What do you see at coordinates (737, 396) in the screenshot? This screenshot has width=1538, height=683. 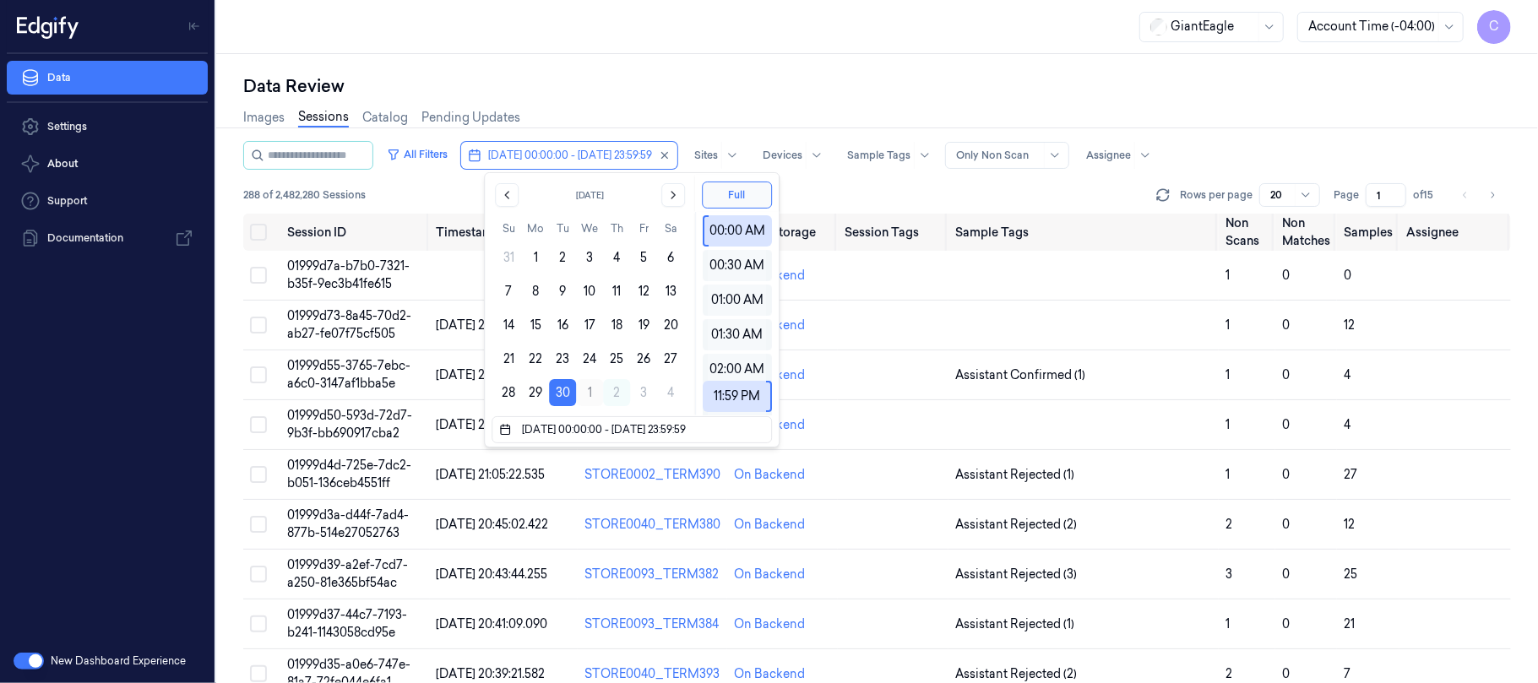 I see `div: 11:59 PM` at bounding box center [737, 396].